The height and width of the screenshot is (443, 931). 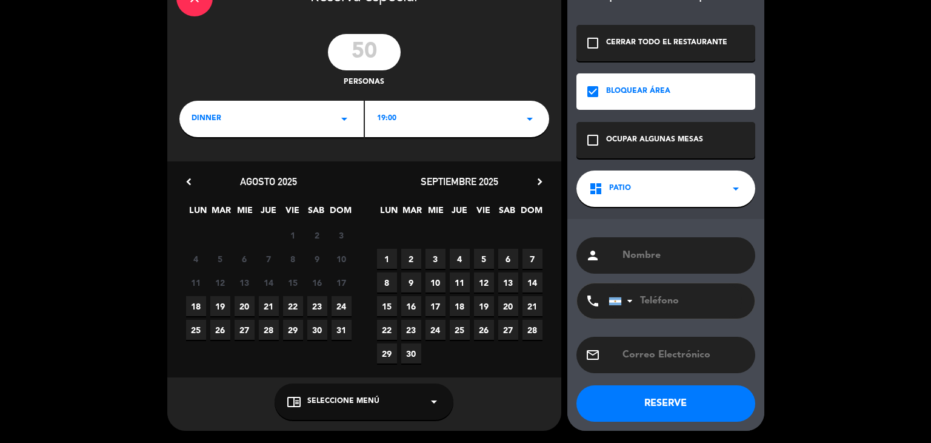 I want to click on span: dinner, so click(x=206, y=119).